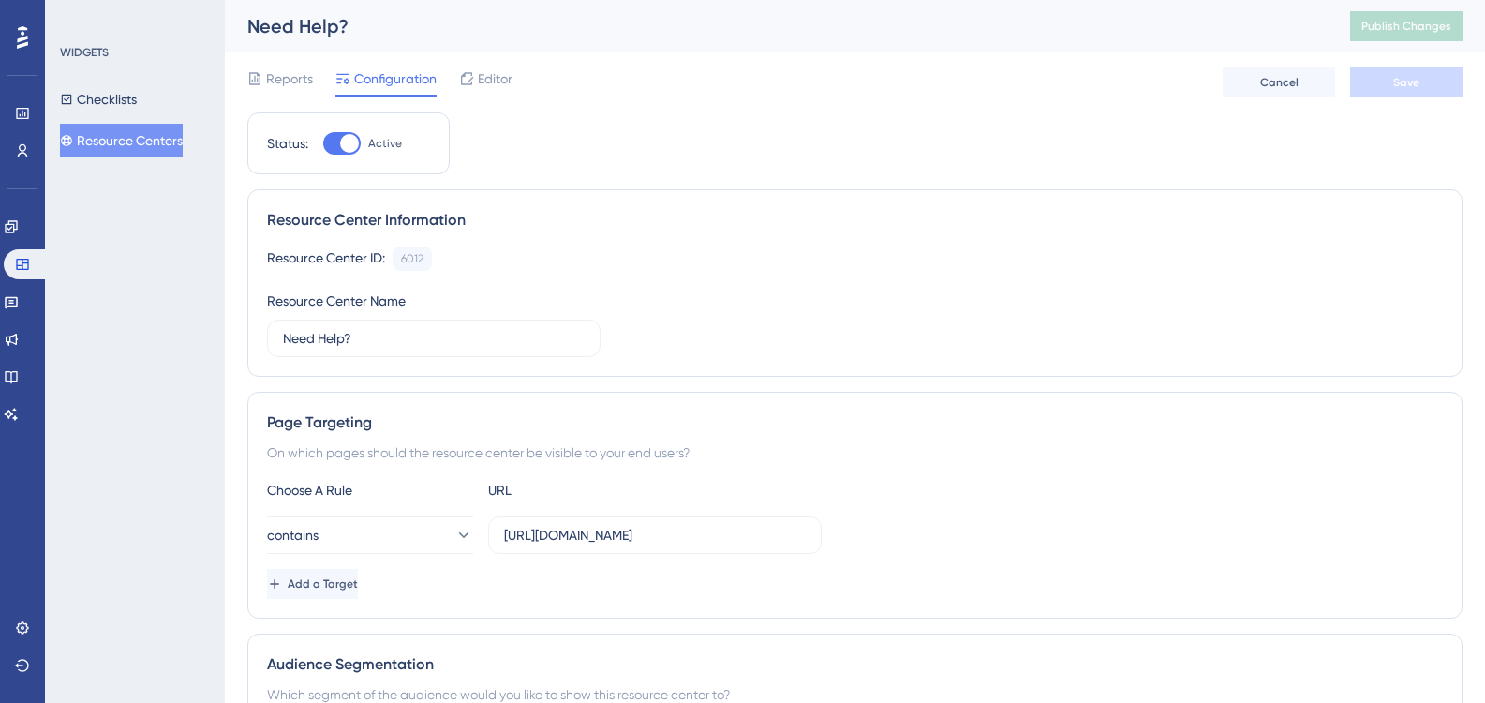  Describe the element at coordinates (84, 52) in the screenshot. I see `div: WIDGETS` at that location.